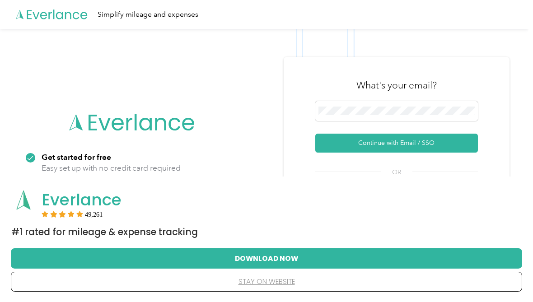 Image resolution: width=533 pixels, height=302 pixels. Describe the element at coordinates (76, 157) in the screenshot. I see `strong: Get started for free` at that location.